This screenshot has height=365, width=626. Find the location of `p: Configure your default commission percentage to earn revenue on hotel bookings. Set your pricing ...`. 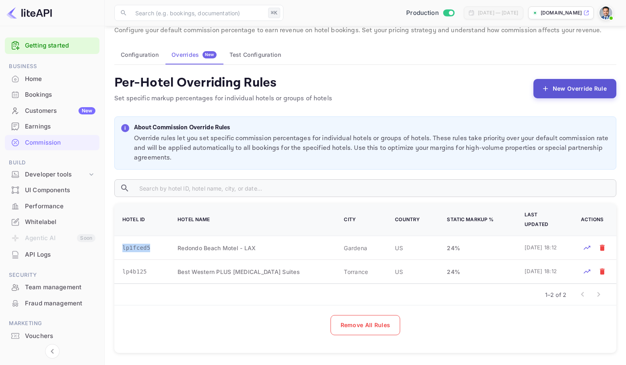

p: Configure your default commission percentage to earn revenue on hotel bookings. Set your pricing ... is located at coordinates (365, 31).